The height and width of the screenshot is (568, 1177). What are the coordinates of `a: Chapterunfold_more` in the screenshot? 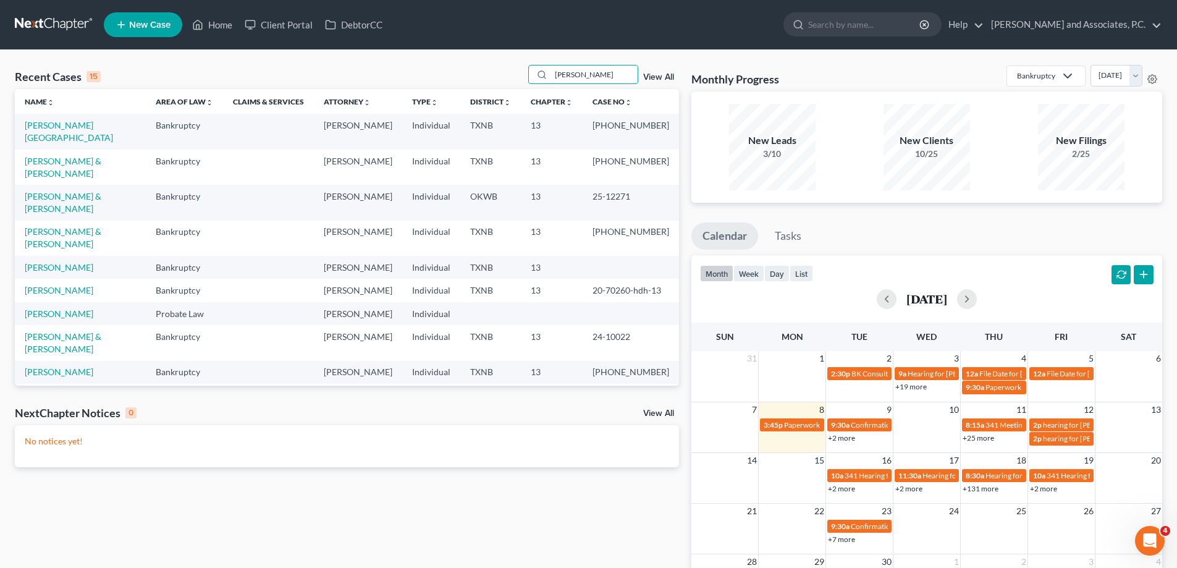 It's located at (552, 101).